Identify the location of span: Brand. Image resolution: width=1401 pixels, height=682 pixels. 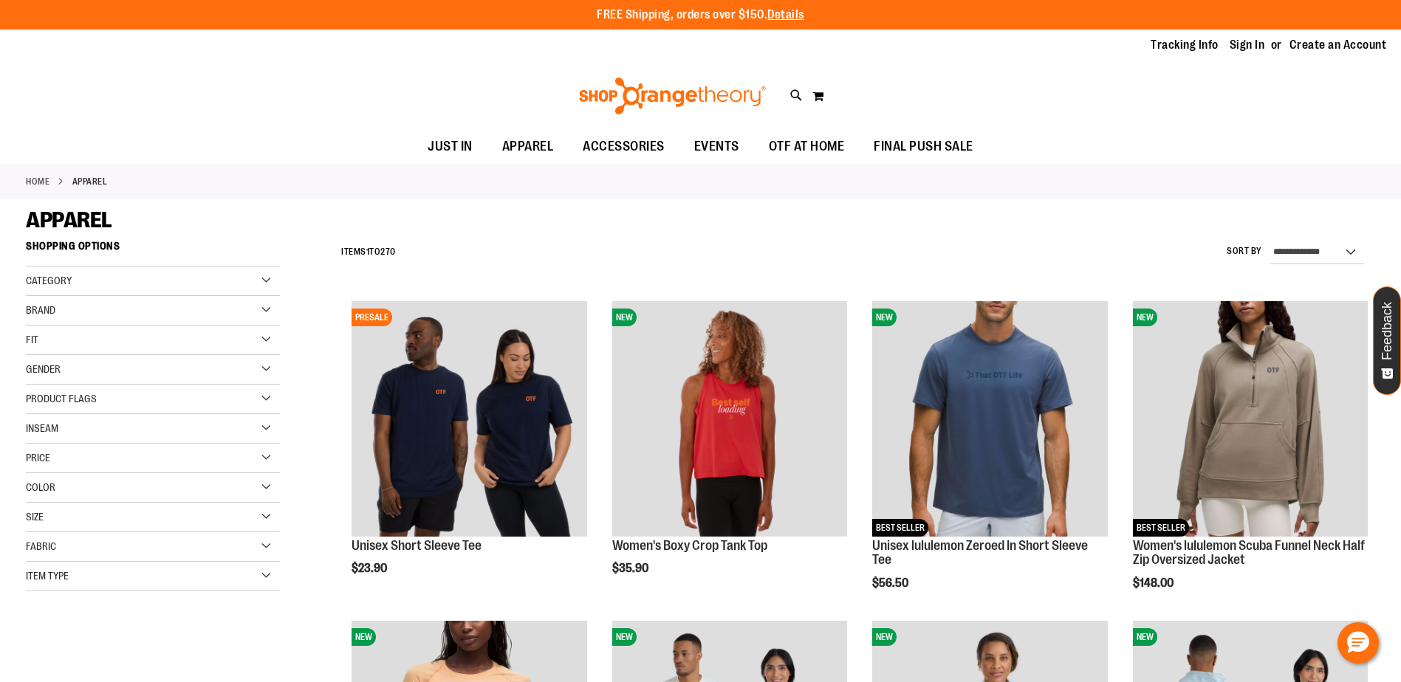
(41, 310).